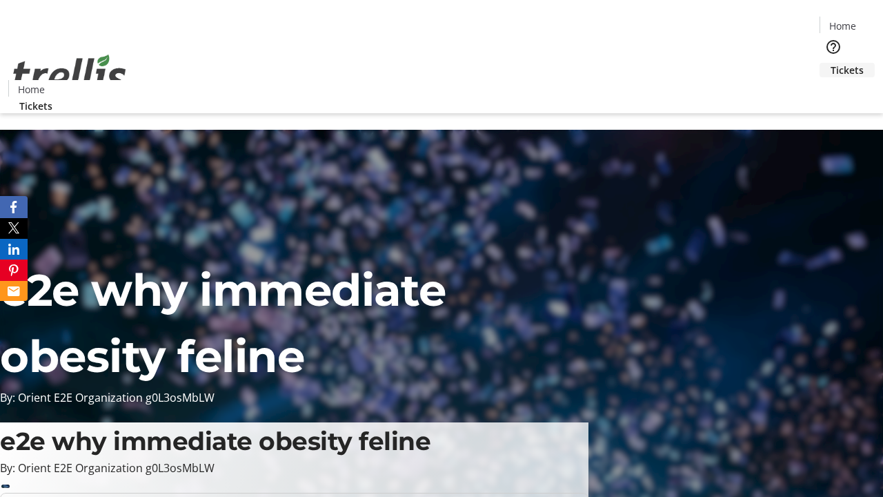 Image resolution: width=883 pixels, height=497 pixels. Describe the element at coordinates (833, 91) in the screenshot. I see `button: Cart` at that location.